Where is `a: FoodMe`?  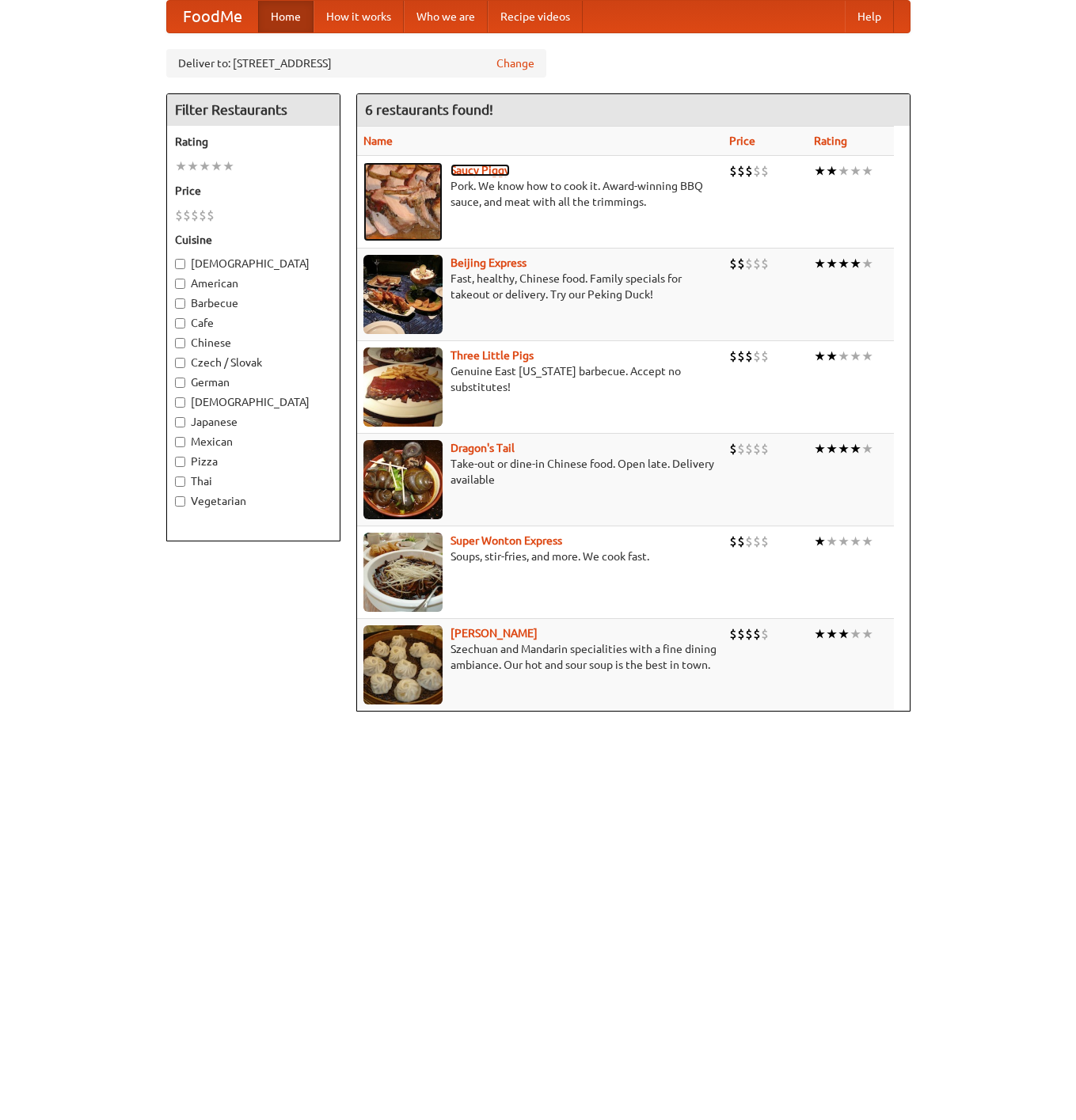
a: FoodMe is located at coordinates (212, 16).